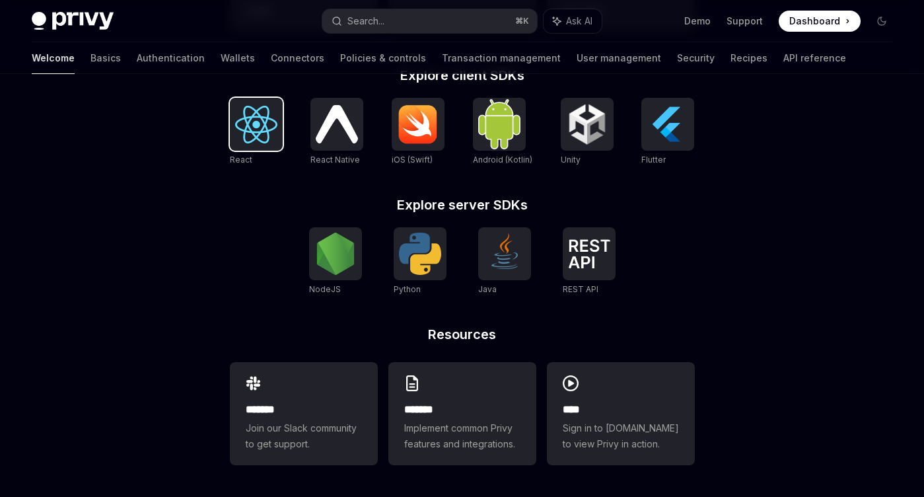 This screenshot has height=497, width=924. Describe the element at coordinates (503, 132) in the screenshot. I see `a: Android (Kotlin)Android (Kotlin)` at that location.